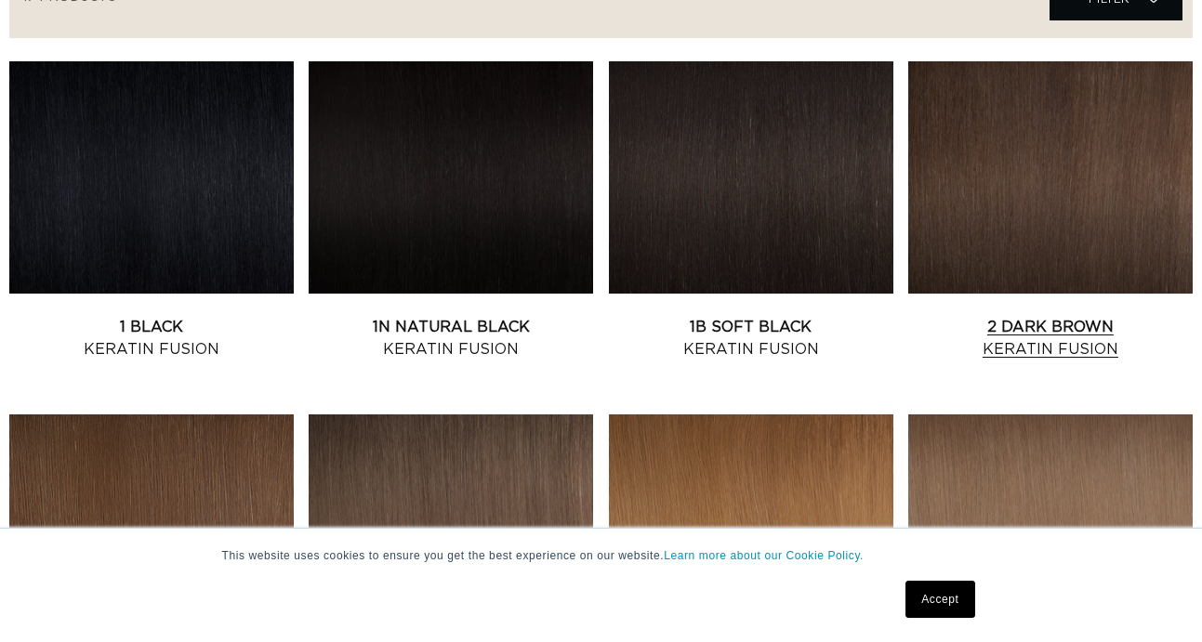 The image size is (1202, 642). What do you see at coordinates (940, 600) in the screenshot?
I see `a: Accept` at bounding box center [940, 600].